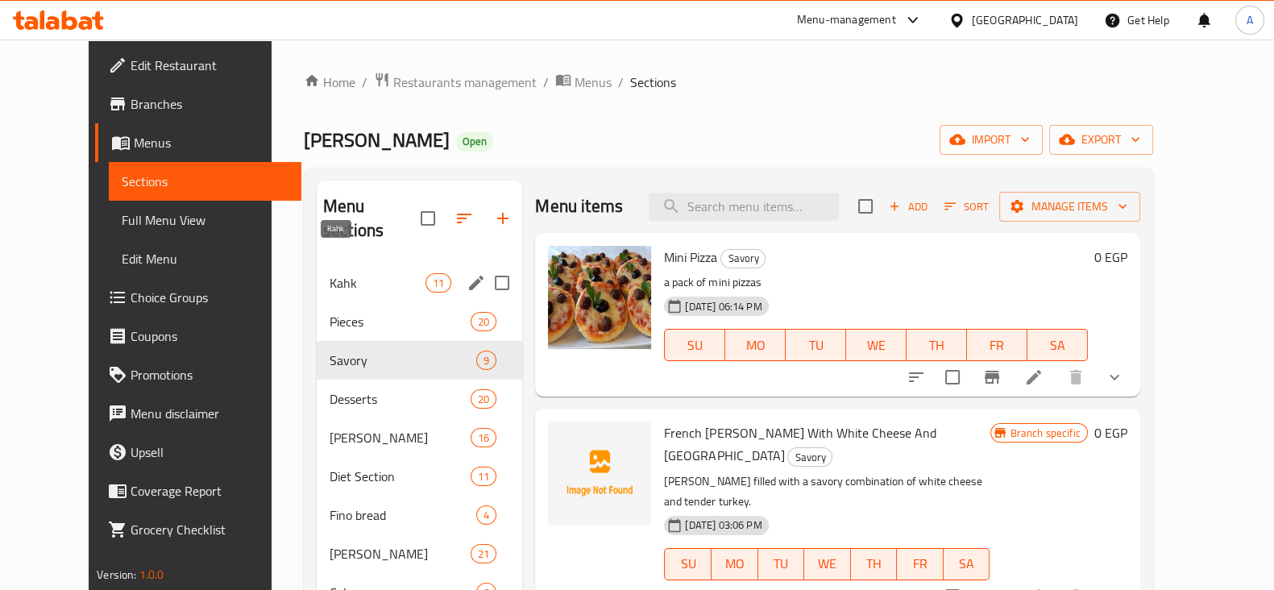 Image resolution: width=1274 pixels, height=590 pixels. Describe the element at coordinates (600, 297) in the screenshot. I see `img: Mini Pizza` at that location.